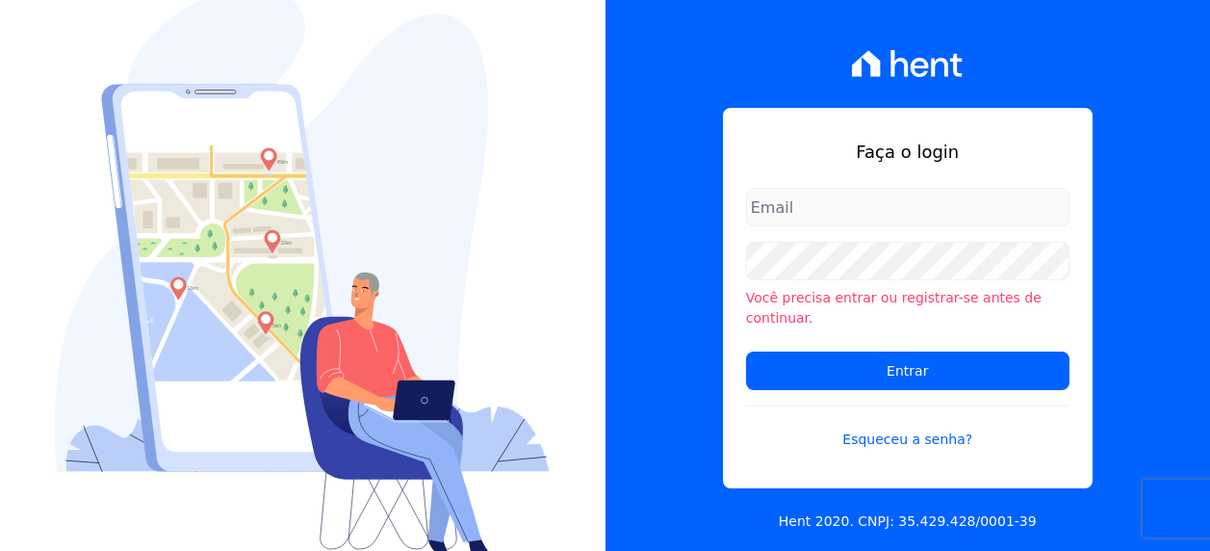 The width and height of the screenshot is (1210, 551). What do you see at coordinates (908, 207) in the screenshot?
I see `input: Email` at bounding box center [908, 207].